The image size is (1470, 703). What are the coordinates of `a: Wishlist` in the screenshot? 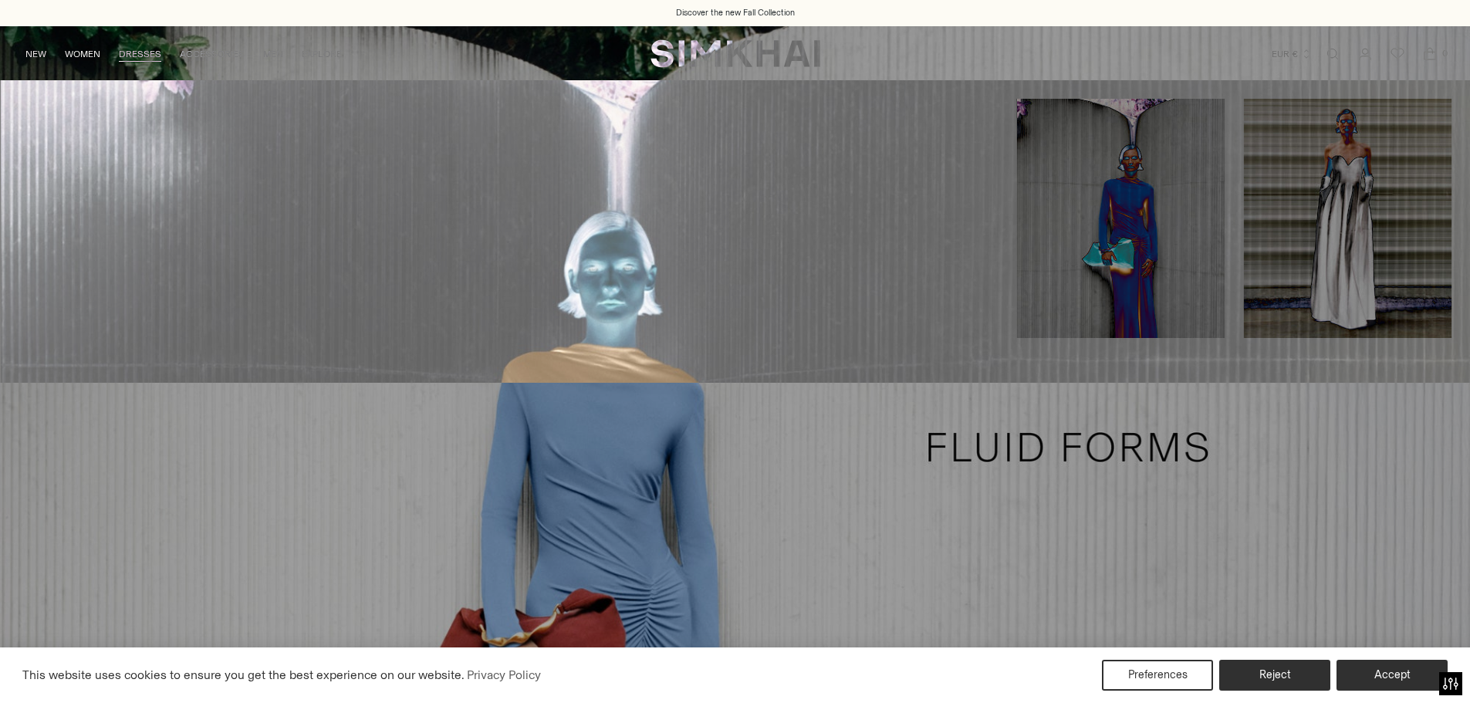 It's located at (1398, 54).